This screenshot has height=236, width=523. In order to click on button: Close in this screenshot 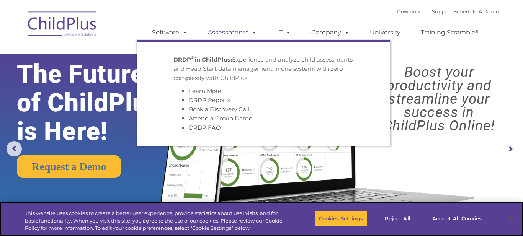, I will do `click(511, 219)`.